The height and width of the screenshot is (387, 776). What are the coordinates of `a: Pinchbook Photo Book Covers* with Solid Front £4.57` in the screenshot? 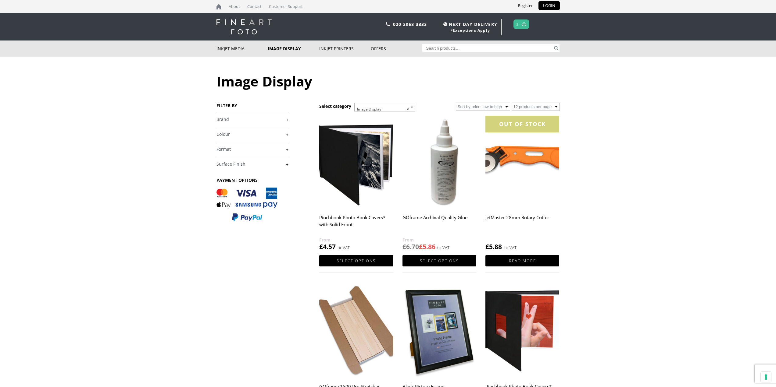 It's located at (356, 183).